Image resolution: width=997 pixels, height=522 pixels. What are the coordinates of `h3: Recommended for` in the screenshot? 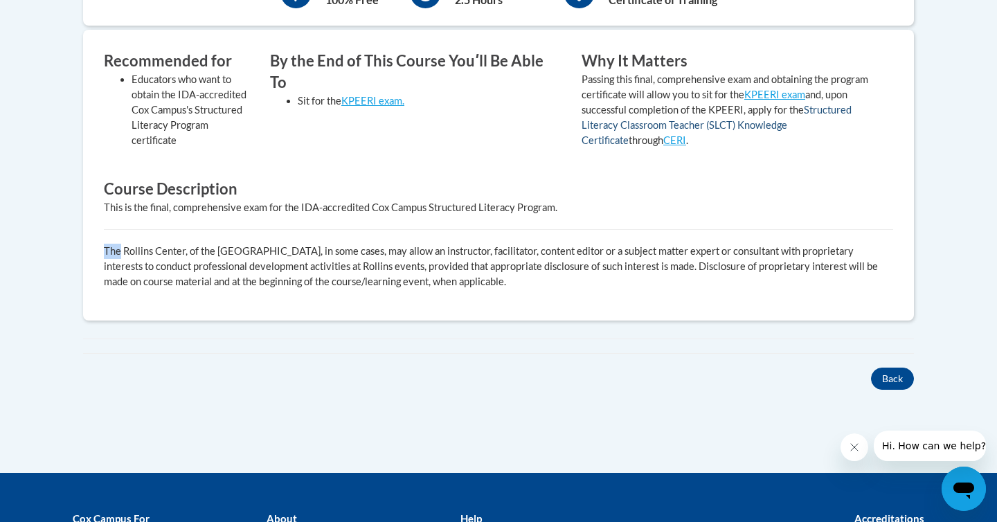 It's located at (177, 61).